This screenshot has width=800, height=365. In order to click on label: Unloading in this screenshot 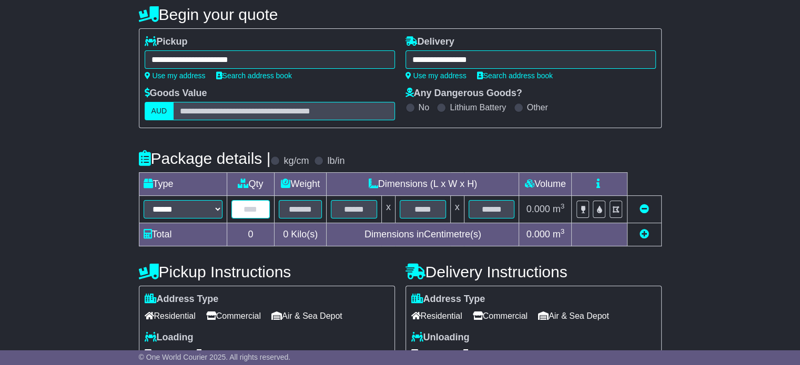, I will do `click(440, 338)`.